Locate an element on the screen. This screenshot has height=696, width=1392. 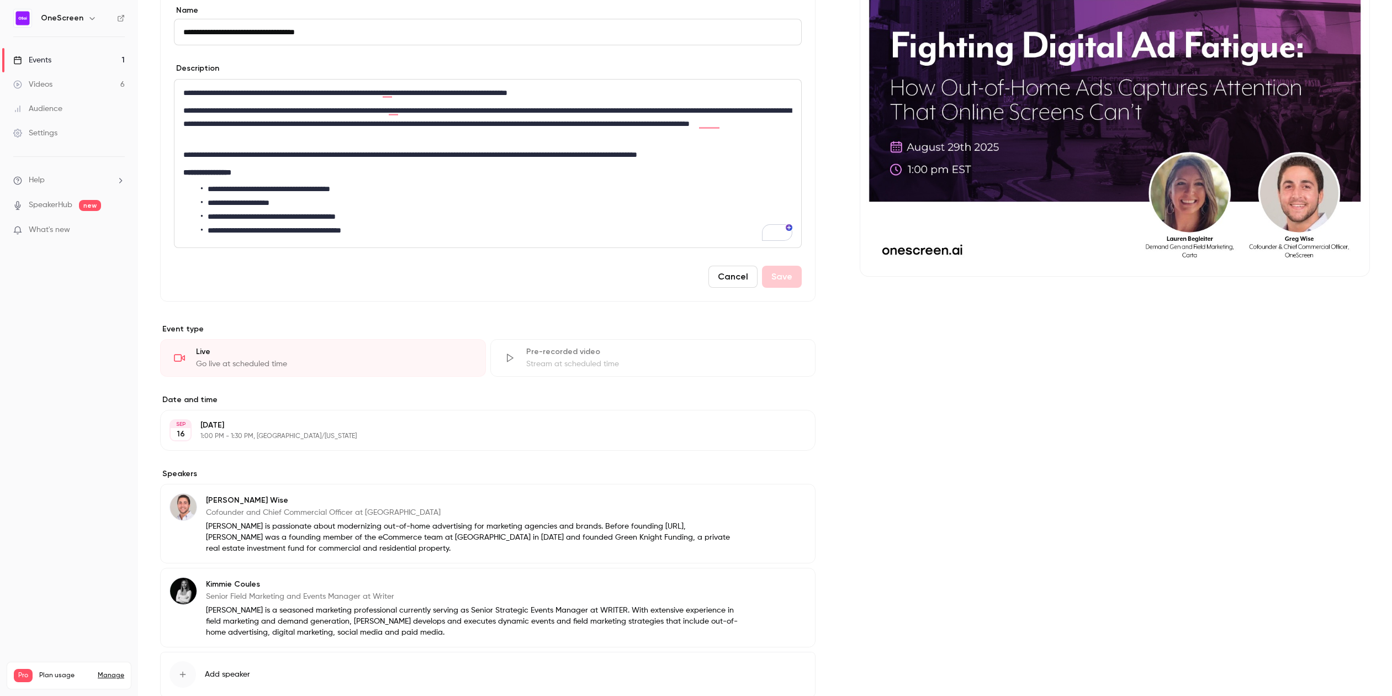
p: 16 is located at coordinates (181, 434).